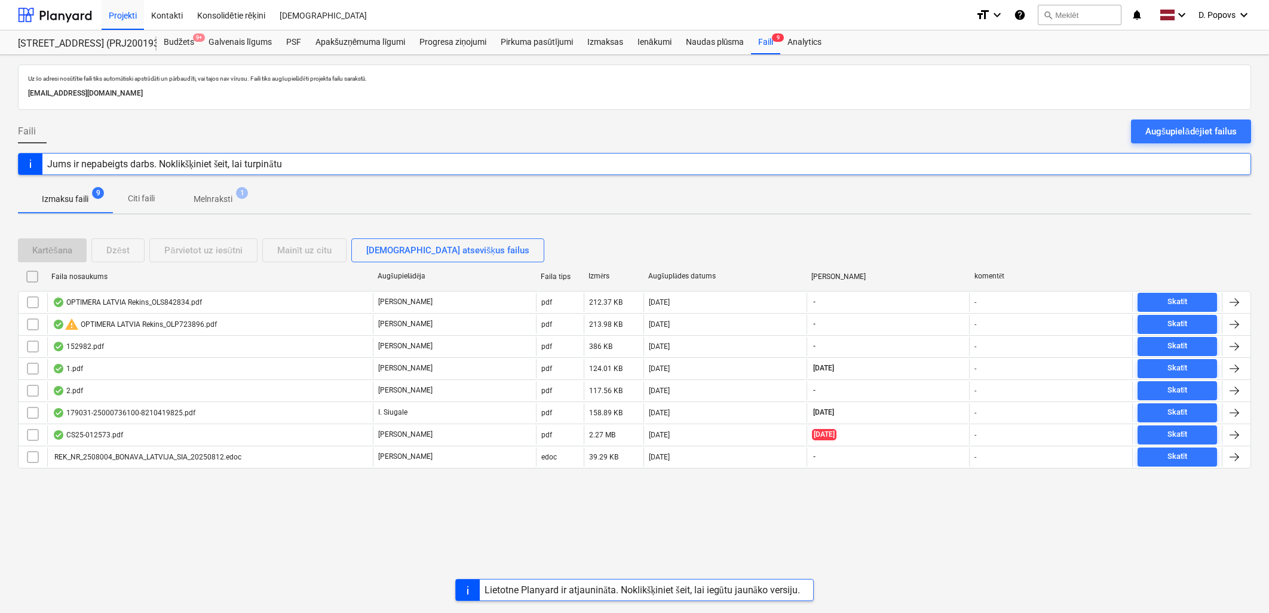 The width and height of the screenshot is (1269, 613). Describe the element at coordinates (242, 193) in the screenshot. I see `span: 1` at that location.